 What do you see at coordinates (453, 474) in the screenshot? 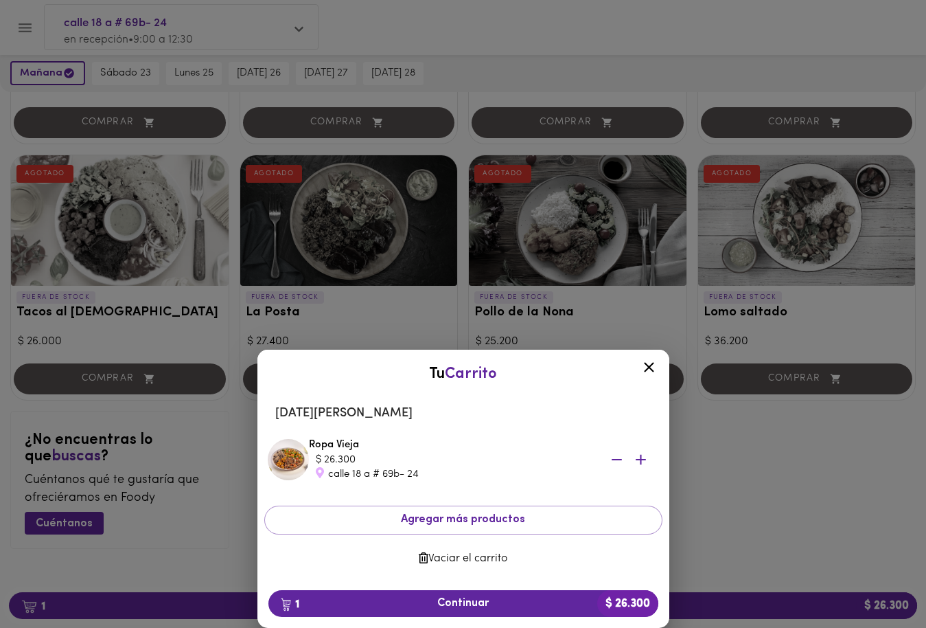
I see `div: calle 18 a # 69b- 24` at bounding box center [453, 474].